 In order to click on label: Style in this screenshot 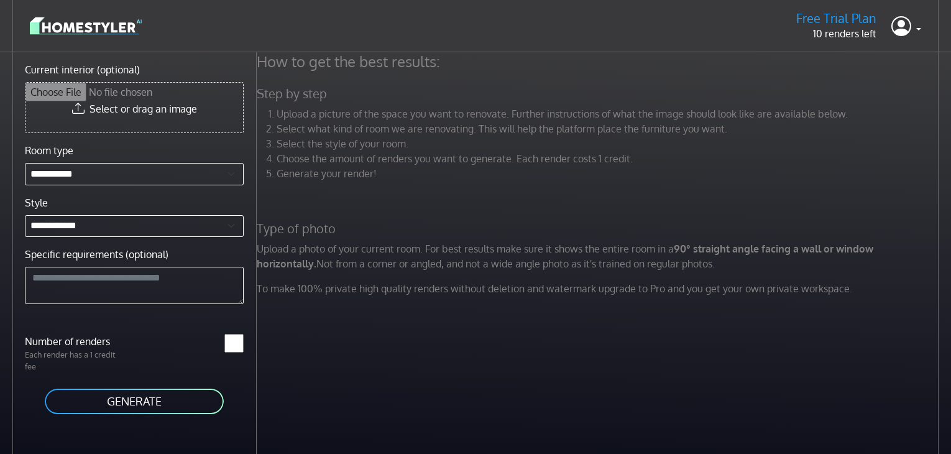, I will do `click(36, 203)`.